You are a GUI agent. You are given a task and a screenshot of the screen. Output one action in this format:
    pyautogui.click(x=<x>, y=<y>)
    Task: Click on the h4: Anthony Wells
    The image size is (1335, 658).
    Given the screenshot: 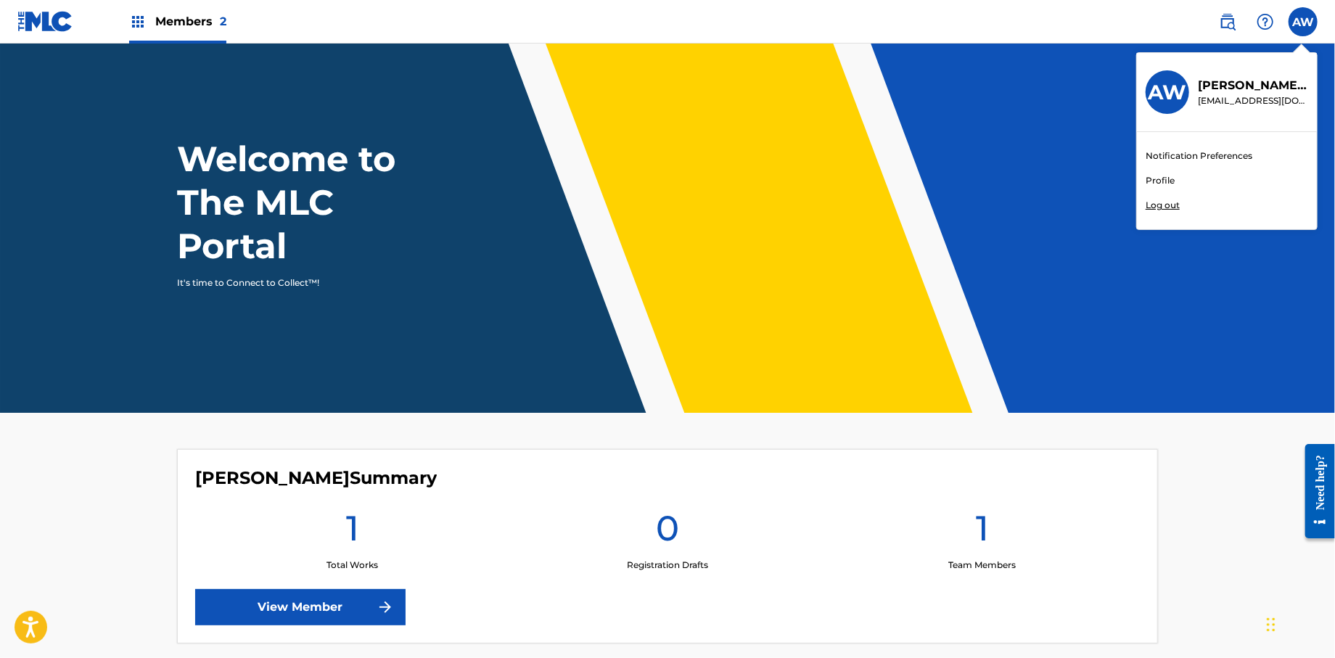 What is the action you would take?
    pyautogui.click(x=316, y=478)
    